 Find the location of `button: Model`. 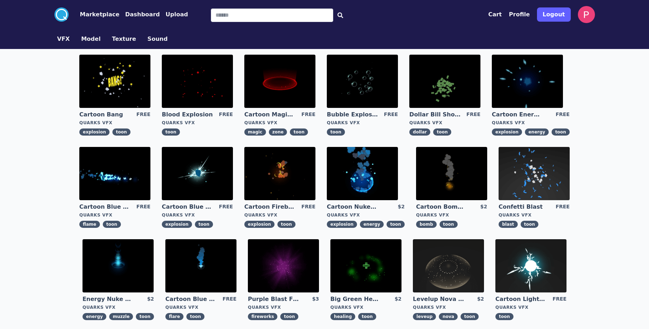

button: Model is located at coordinates (91, 39).